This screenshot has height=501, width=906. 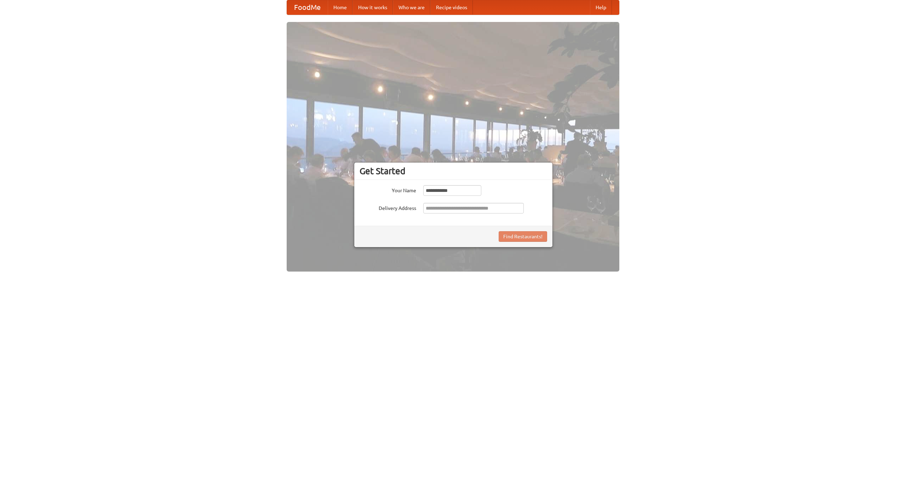 I want to click on a: Recipe videos, so click(x=451, y=7).